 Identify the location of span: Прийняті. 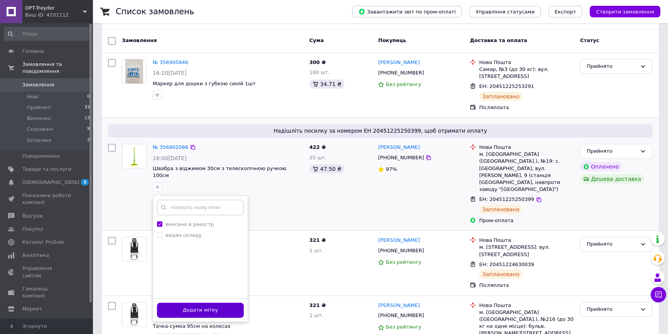
(39, 108).